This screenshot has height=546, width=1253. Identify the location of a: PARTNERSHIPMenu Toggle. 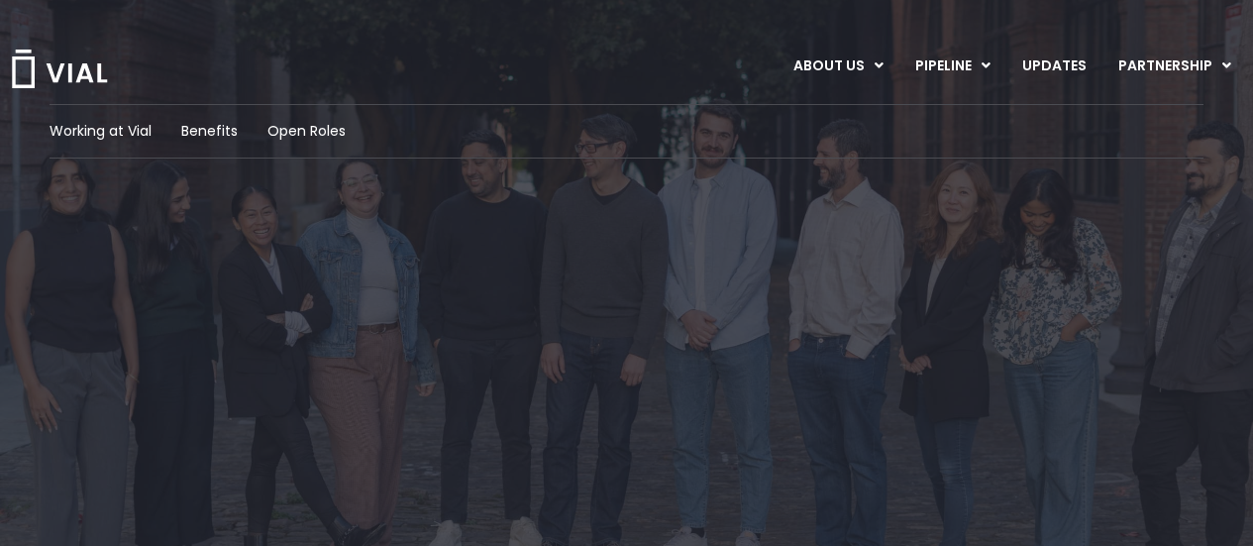
(1175, 66).